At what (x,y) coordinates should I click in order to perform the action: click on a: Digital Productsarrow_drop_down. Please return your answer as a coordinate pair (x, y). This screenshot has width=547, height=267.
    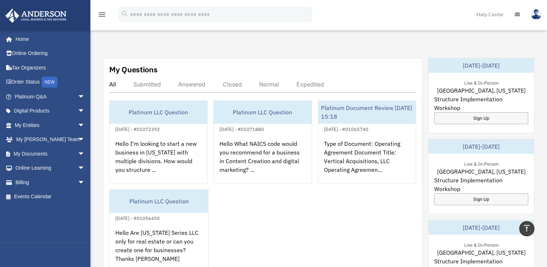
    Looking at the image, I should click on (50, 111).